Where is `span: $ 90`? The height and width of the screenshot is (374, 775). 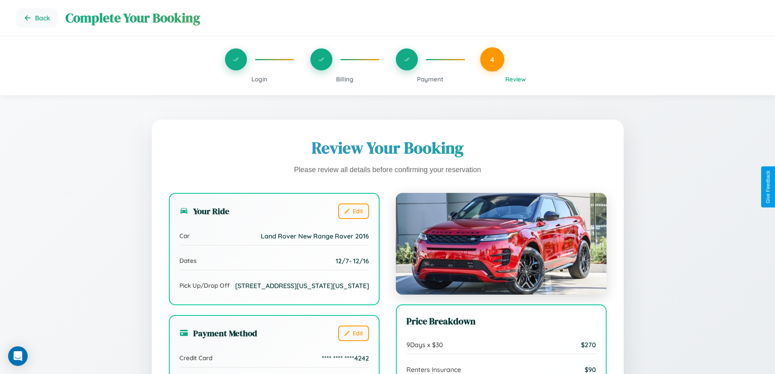
span: $ 90 is located at coordinates (590, 369).